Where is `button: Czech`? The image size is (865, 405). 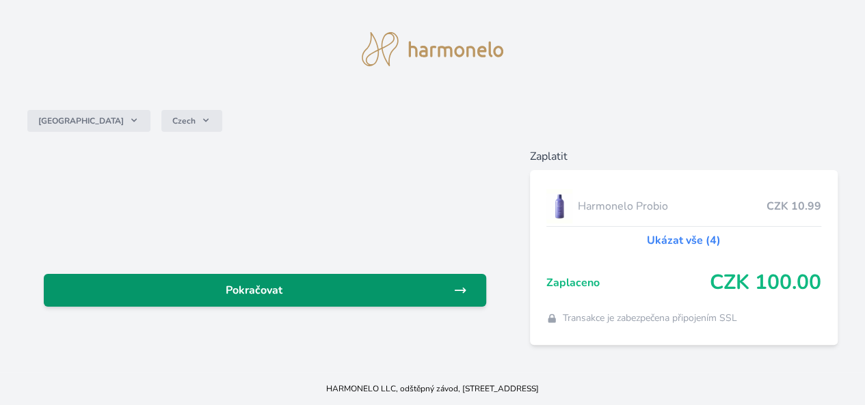 button: Czech is located at coordinates (191, 121).